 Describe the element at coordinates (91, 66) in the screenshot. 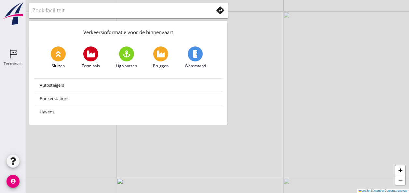

I see `span: Terminals` at that location.